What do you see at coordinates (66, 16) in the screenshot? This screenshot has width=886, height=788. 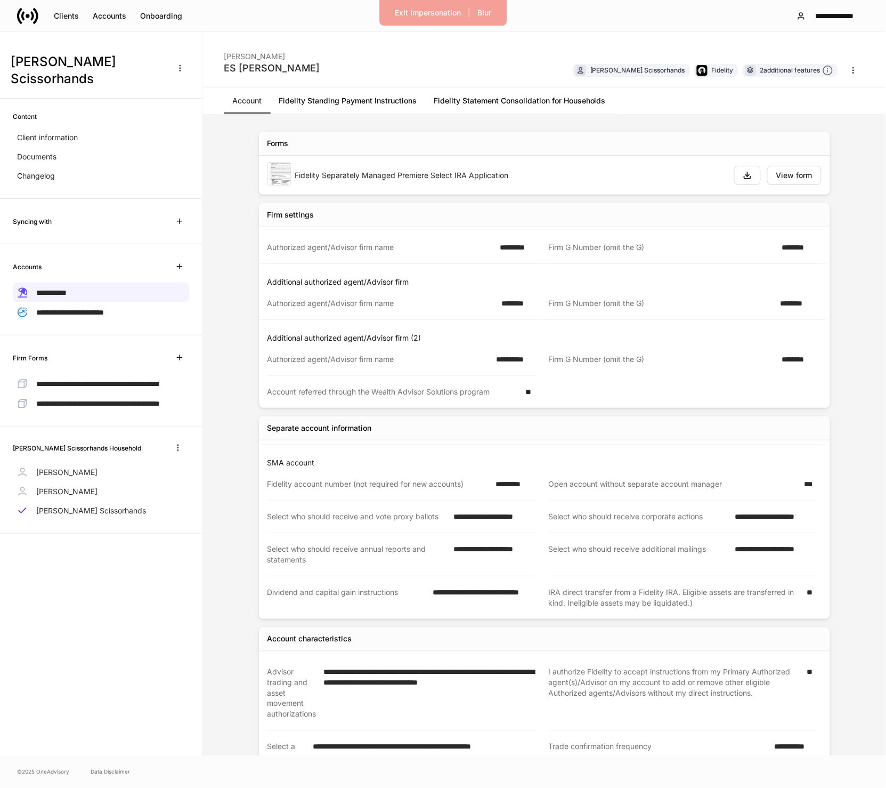 I see `button: Clients` at bounding box center [66, 16].